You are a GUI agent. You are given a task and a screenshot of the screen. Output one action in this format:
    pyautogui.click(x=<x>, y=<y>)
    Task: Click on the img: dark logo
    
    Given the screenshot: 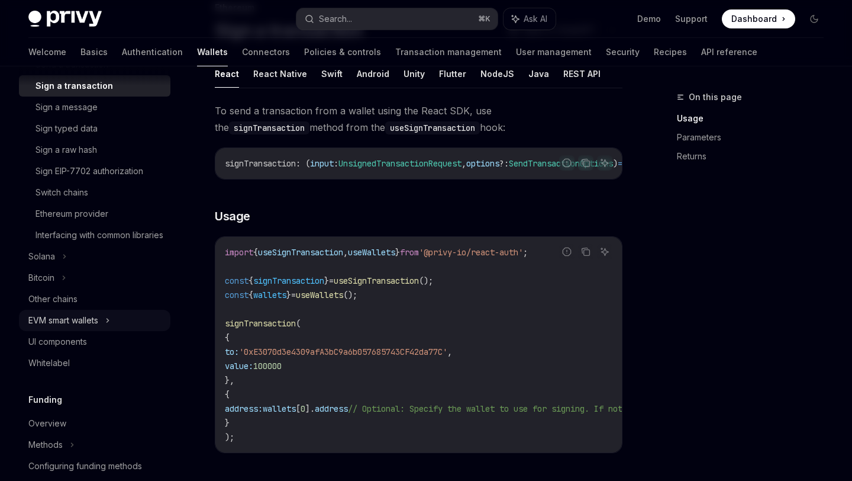 What is the action you would take?
    pyautogui.click(x=65, y=19)
    